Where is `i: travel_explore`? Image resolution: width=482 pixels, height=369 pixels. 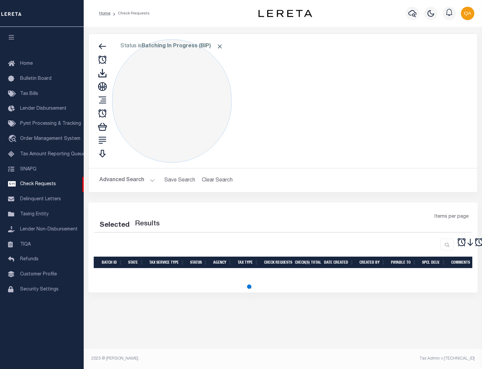
i: travel_explore is located at coordinates (13, 139).